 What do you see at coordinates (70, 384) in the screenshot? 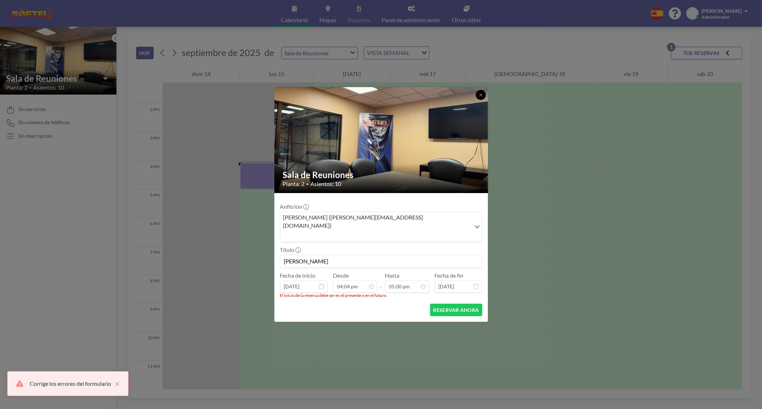
I see `div: Corrige los errores del formulario` at bounding box center [70, 384].